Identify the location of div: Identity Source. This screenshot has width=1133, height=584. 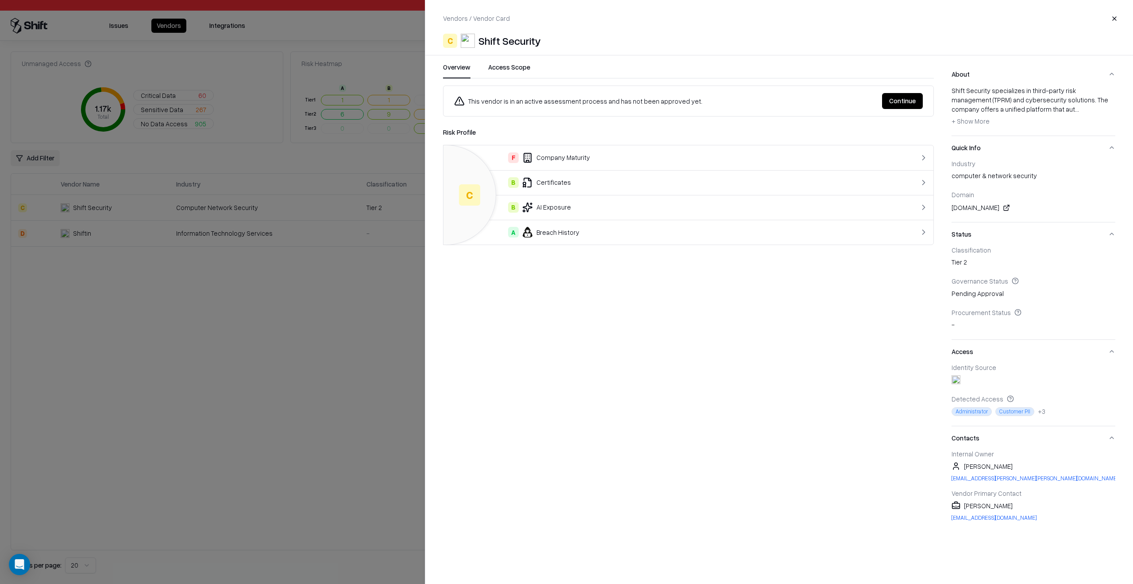
(1034, 367).